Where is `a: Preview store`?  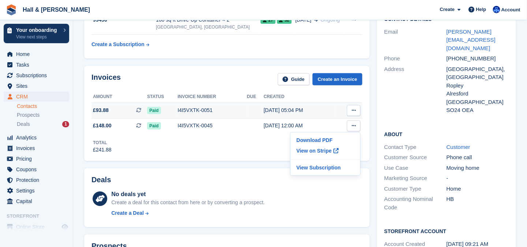 a: Preview store is located at coordinates (65, 227).